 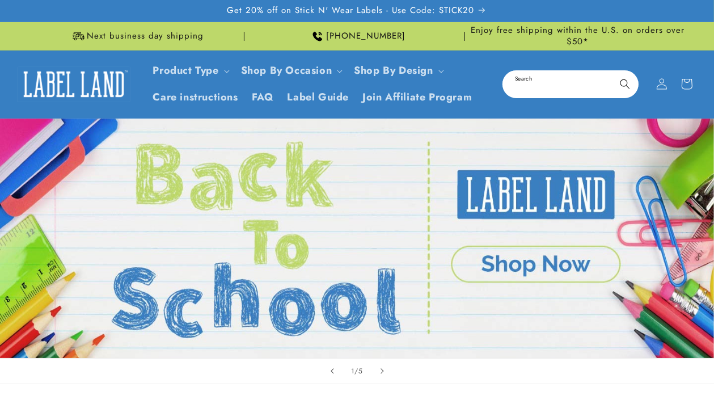 I want to click on img: Label Land, so click(x=74, y=84).